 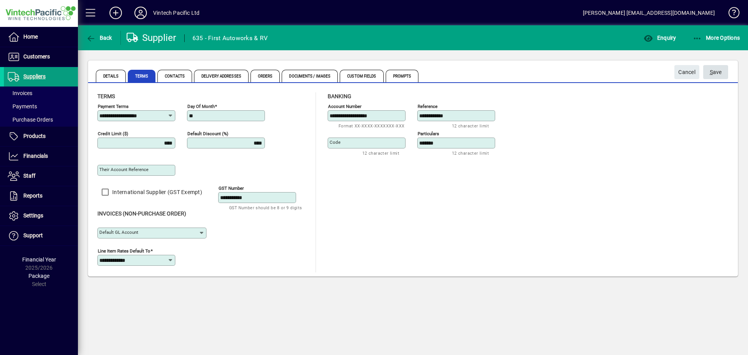 What do you see at coordinates (152, 38) in the screenshot?
I see `div: Supplier` at bounding box center [152, 38].